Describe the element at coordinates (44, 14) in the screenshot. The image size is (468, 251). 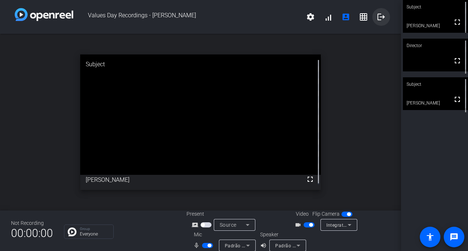
I see `img: white-gradient.svg` at that location.